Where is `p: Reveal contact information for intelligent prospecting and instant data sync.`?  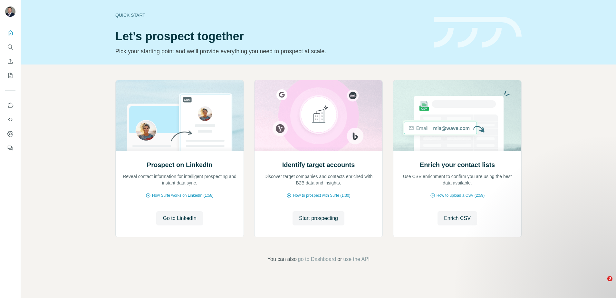 p: Reveal contact information for intelligent prospecting and instant data sync. is located at coordinates (179, 179).